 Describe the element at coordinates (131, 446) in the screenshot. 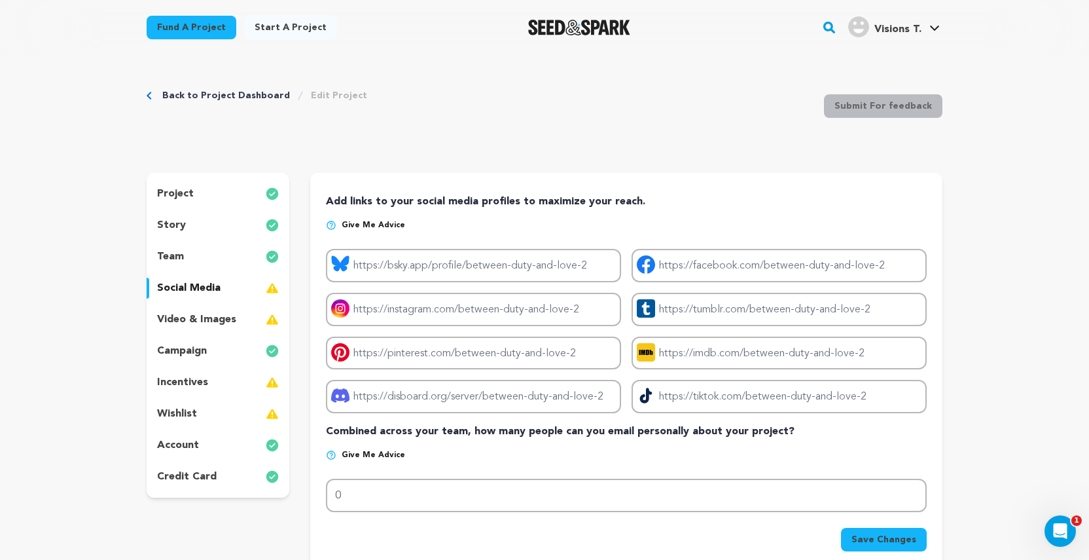

I see `span: Messages` at that location.